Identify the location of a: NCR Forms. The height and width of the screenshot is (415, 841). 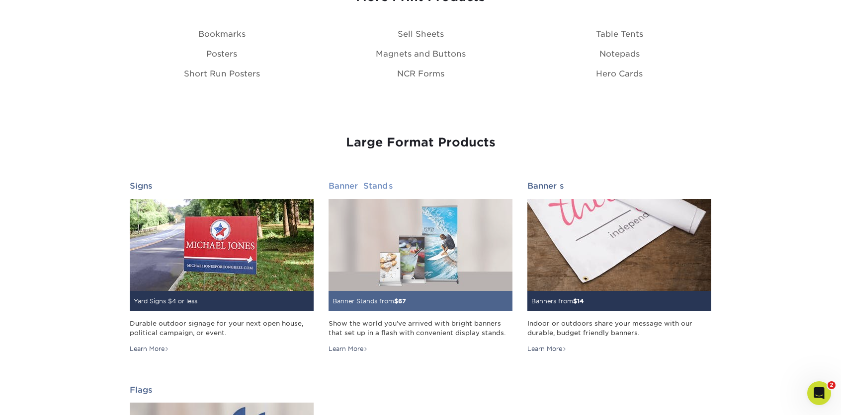
(420, 74).